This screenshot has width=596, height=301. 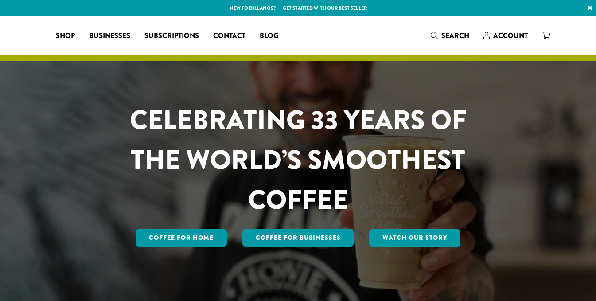 I want to click on a: Coffee for Home, so click(x=181, y=238).